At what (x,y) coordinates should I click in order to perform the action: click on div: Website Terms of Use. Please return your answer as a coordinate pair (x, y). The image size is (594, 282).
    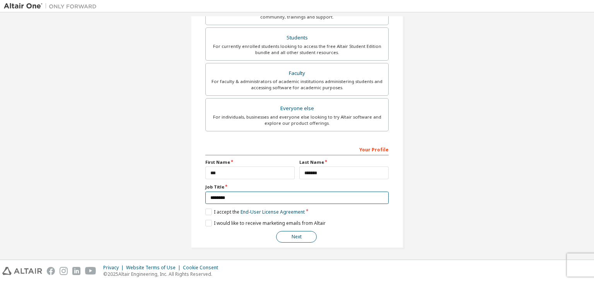
    Looking at the image, I should click on (154, 268).